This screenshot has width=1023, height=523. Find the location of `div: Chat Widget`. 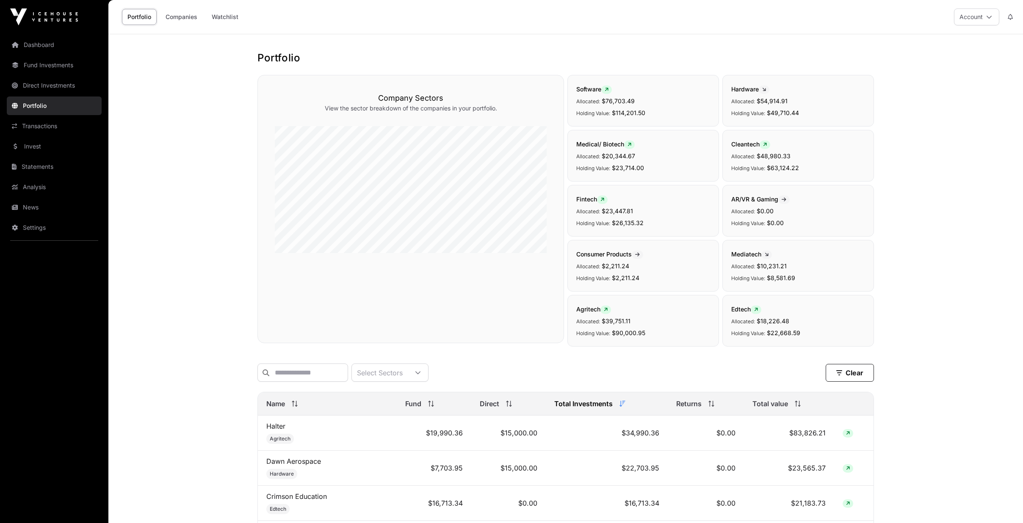

div: Chat Widget is located at coordinates (1001, 503).